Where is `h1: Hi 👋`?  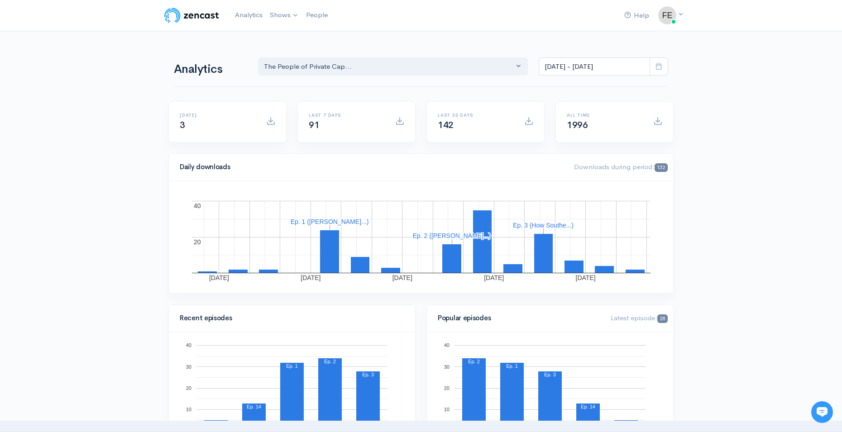 h1: Hi 👋 is located at coordinates (91, 51).